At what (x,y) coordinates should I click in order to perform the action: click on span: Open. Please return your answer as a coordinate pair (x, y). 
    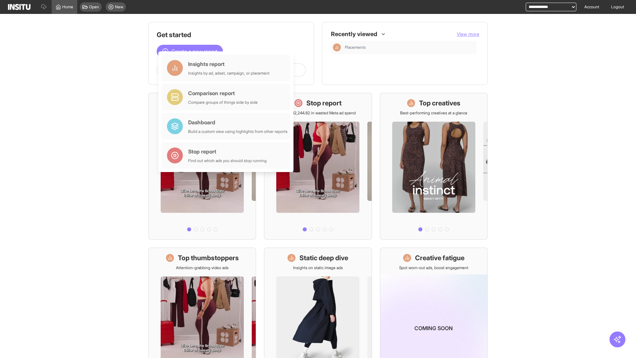
    Looking at the image, I should click on (94, 7).